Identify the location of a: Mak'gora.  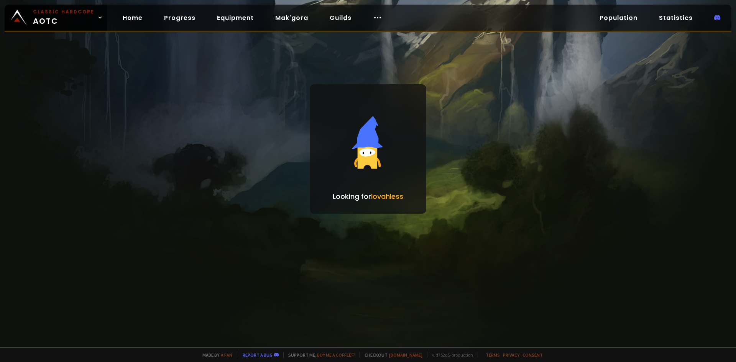
(292, 18).